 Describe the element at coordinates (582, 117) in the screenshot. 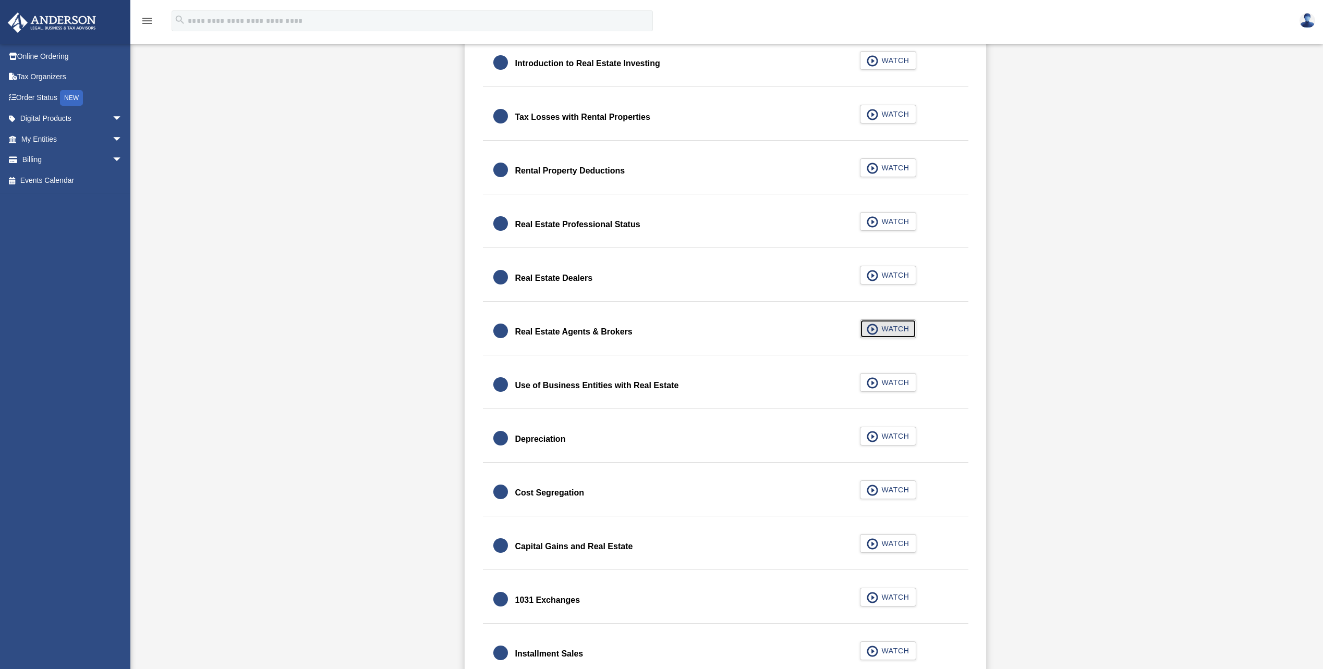

I see `div: Tax Losses with Rental Properties` at that location.